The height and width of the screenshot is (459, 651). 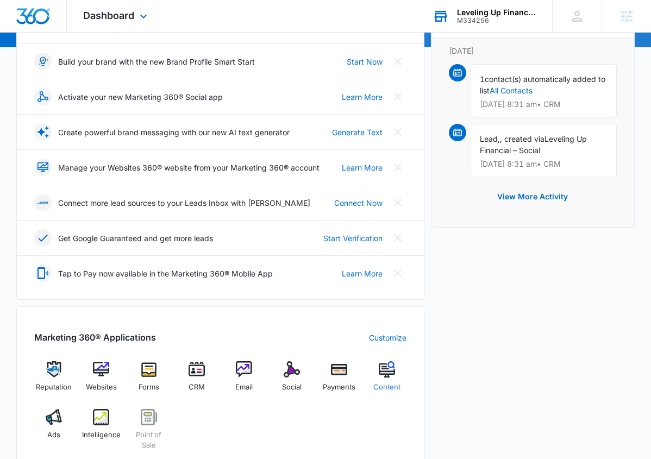 I want to click on a: Point of Sale, so click(x=149, y=433).